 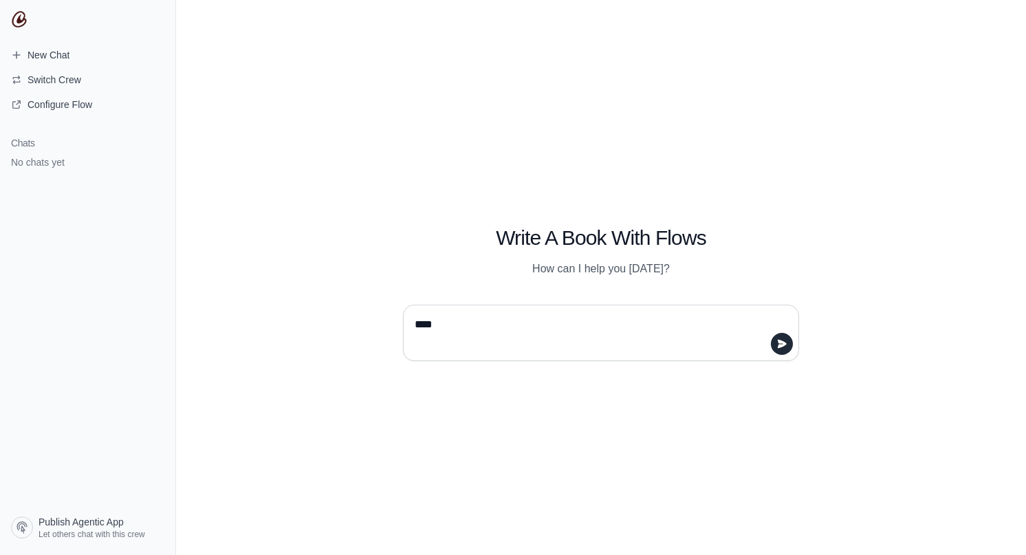 I want to click on span: Publish Agentic App, so click(x=81, y=522).